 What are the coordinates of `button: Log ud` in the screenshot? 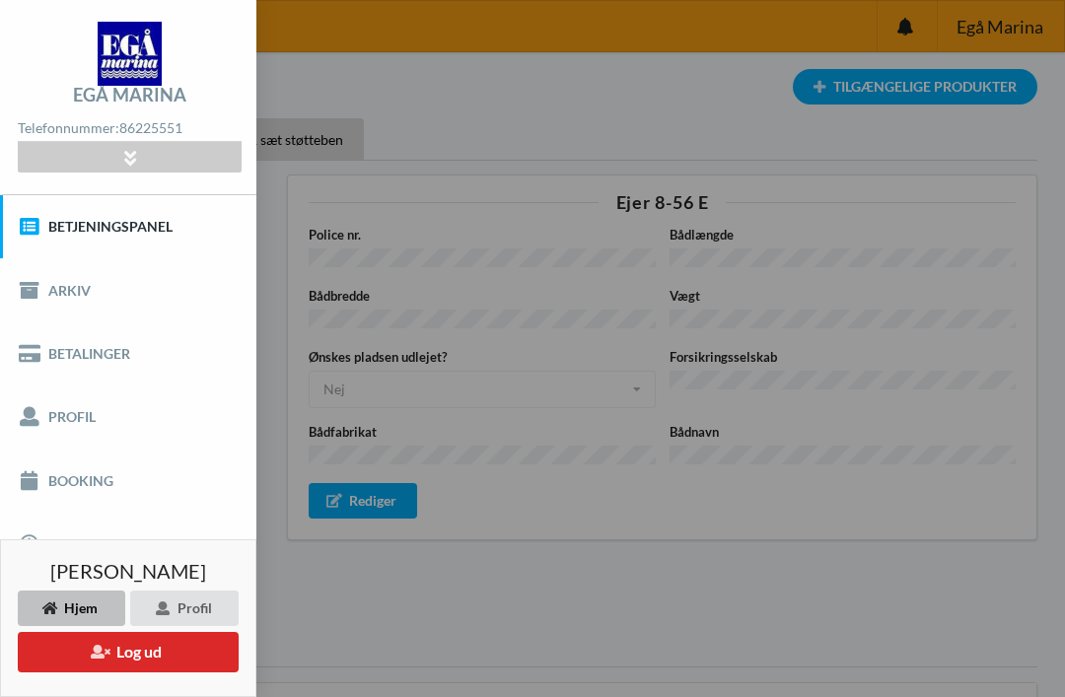 It's located at (128, 652).